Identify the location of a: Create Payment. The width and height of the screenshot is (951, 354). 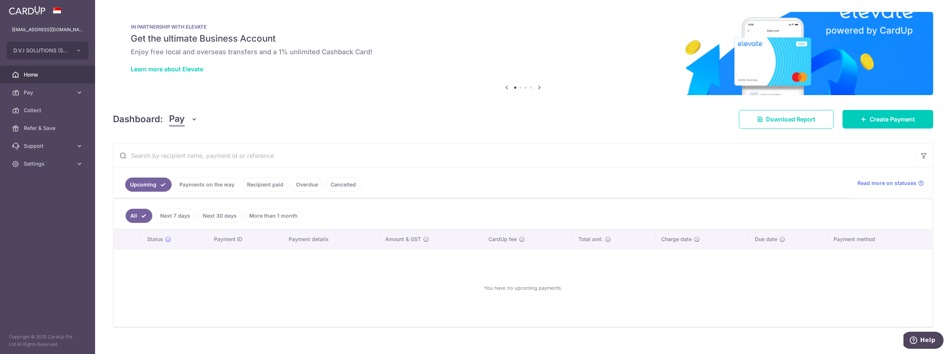
(888, 119).